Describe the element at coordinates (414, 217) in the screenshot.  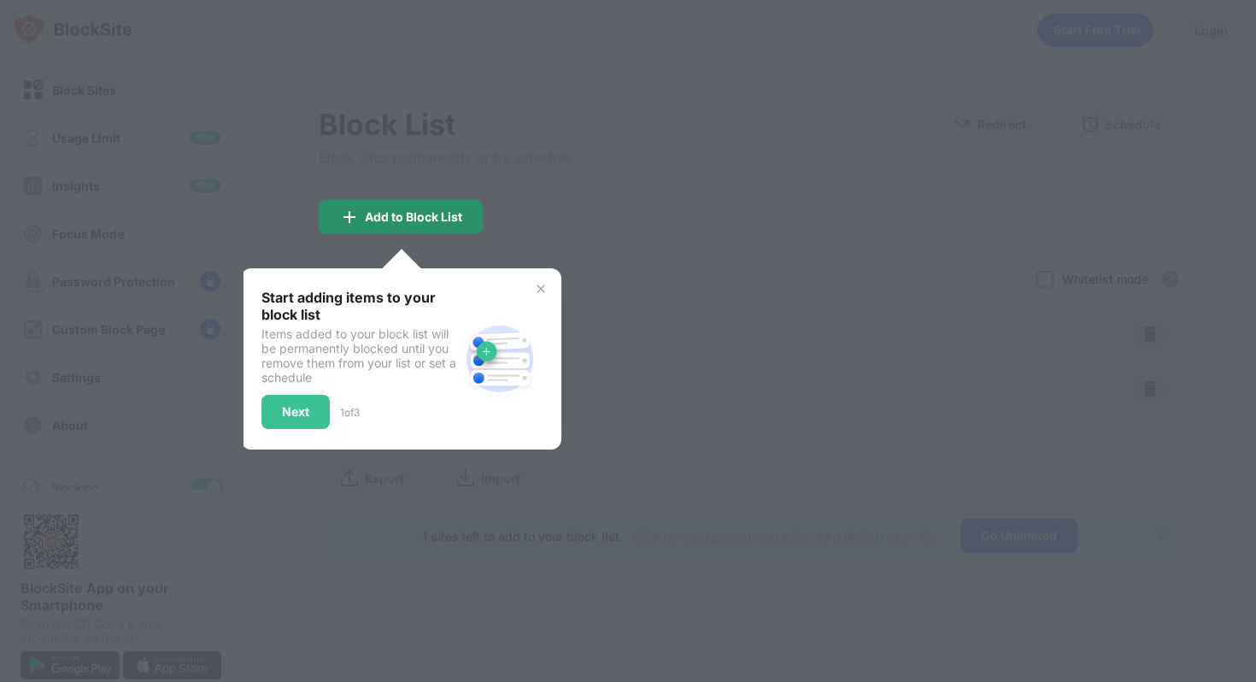
I see `div: Add to Block List` at that location.